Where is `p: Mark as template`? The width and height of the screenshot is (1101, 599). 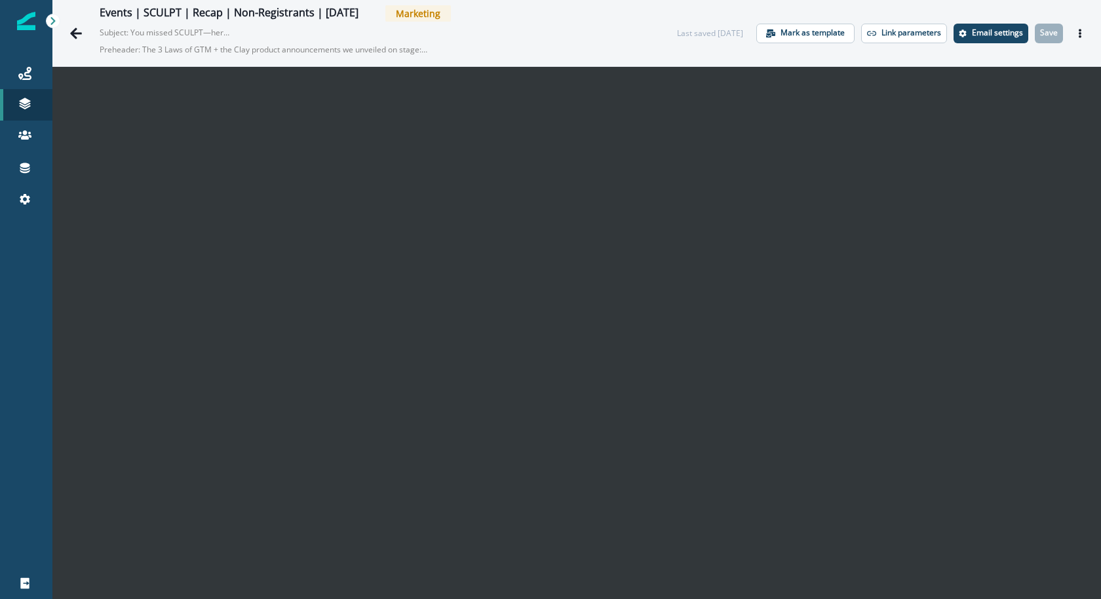
p: Mark as template is located at coordinates (813, 33).